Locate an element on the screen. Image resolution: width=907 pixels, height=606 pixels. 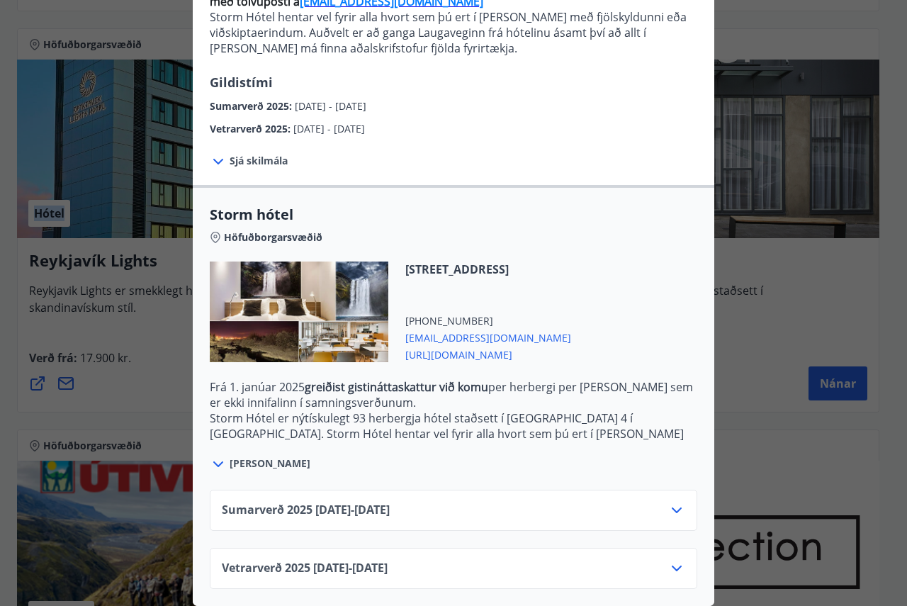
span: Vetrarverð 2025 : is located at coordinates (252, 128).